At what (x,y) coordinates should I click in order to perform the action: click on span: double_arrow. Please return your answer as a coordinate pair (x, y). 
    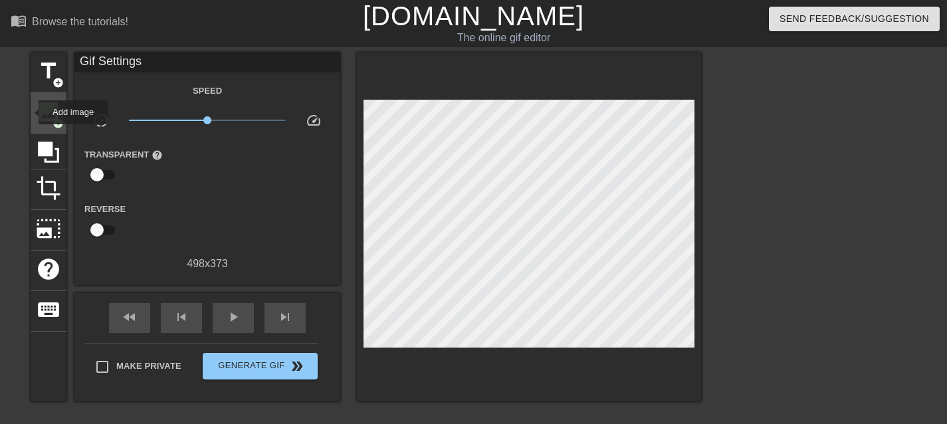
    Looking at the image, I should click on (297, 366).